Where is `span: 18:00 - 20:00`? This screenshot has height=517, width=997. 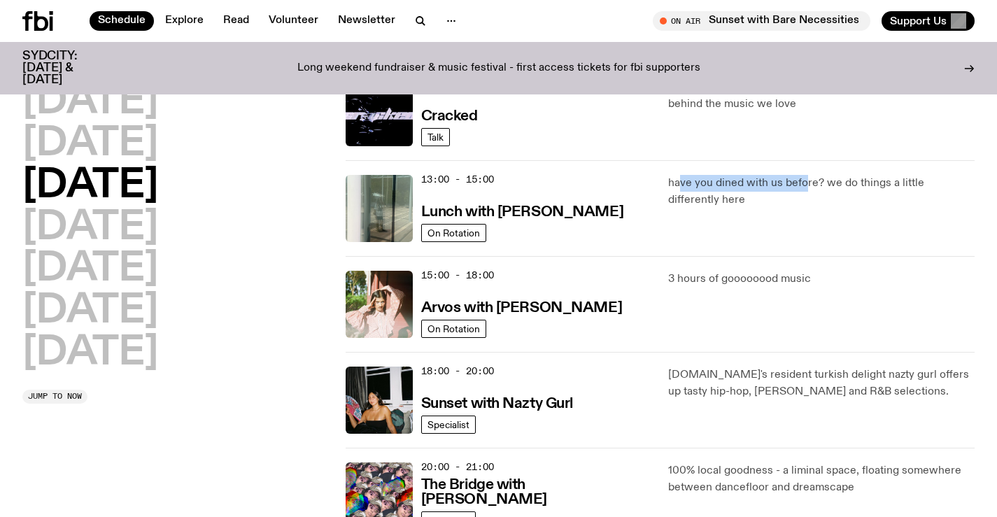 span: 18:00 - 20:00 is located at coordinates (458, 371).